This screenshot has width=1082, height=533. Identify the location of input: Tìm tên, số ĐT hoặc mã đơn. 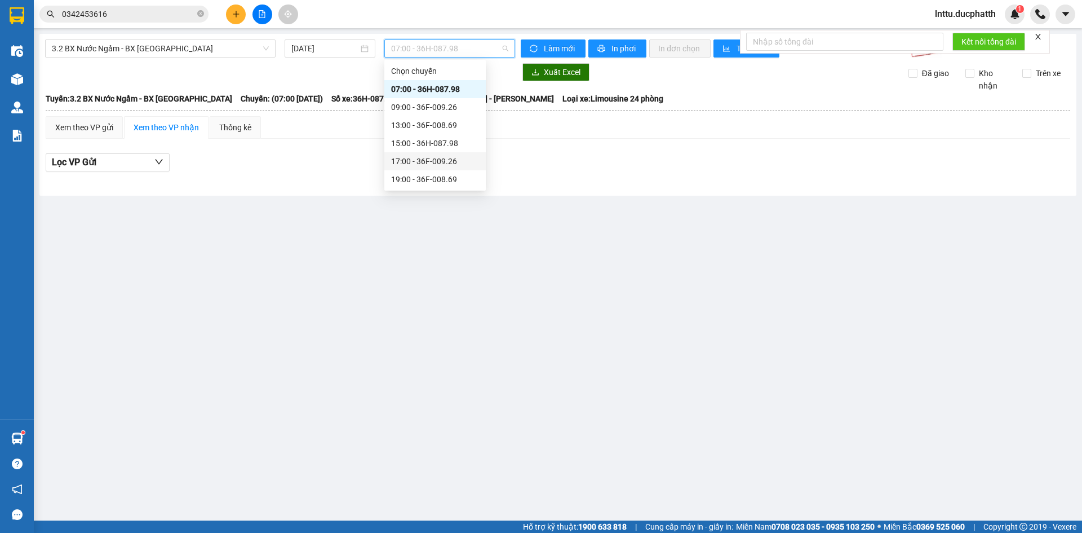
(129, 14).